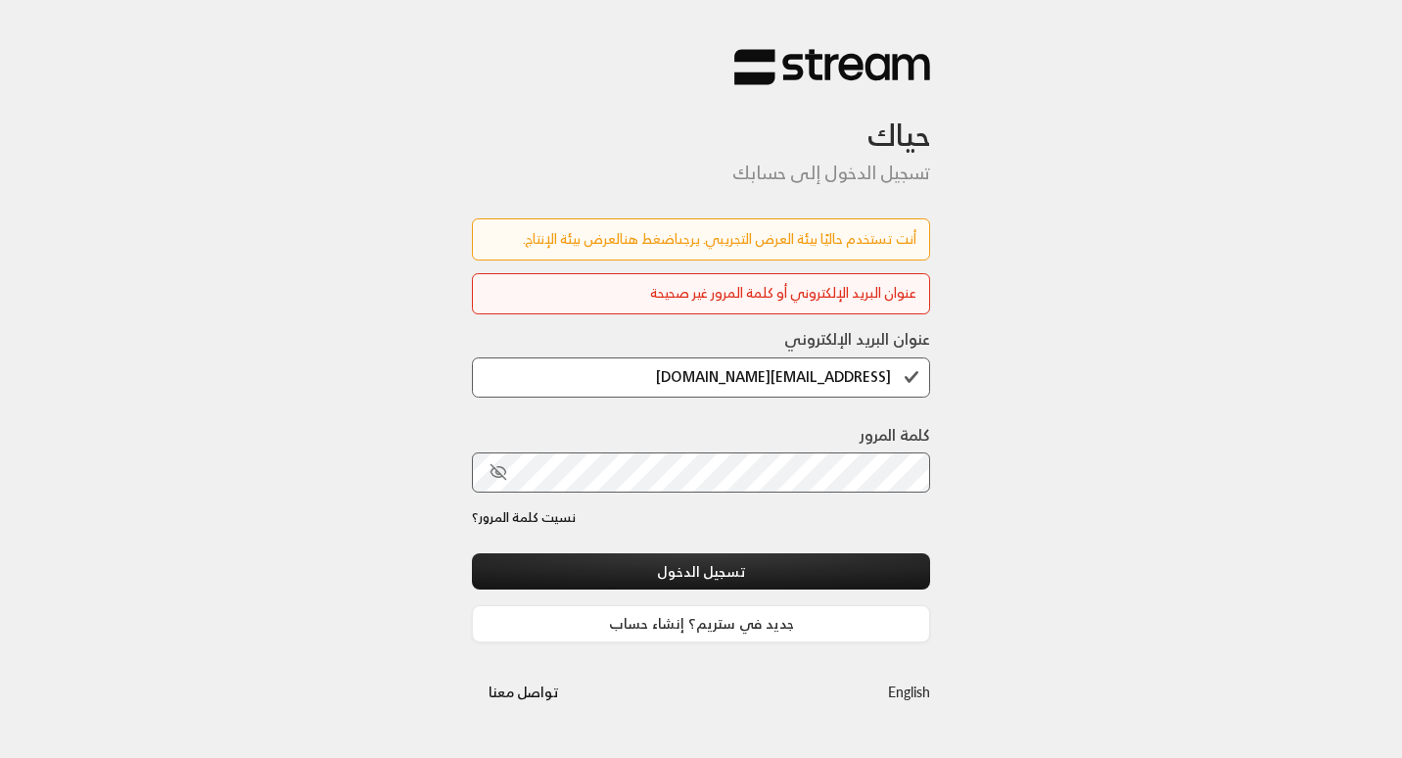  I want to click on div: عنوان البريد الإلكتروني أو كلمة المرور غير صحيحة, so click(701, 293).